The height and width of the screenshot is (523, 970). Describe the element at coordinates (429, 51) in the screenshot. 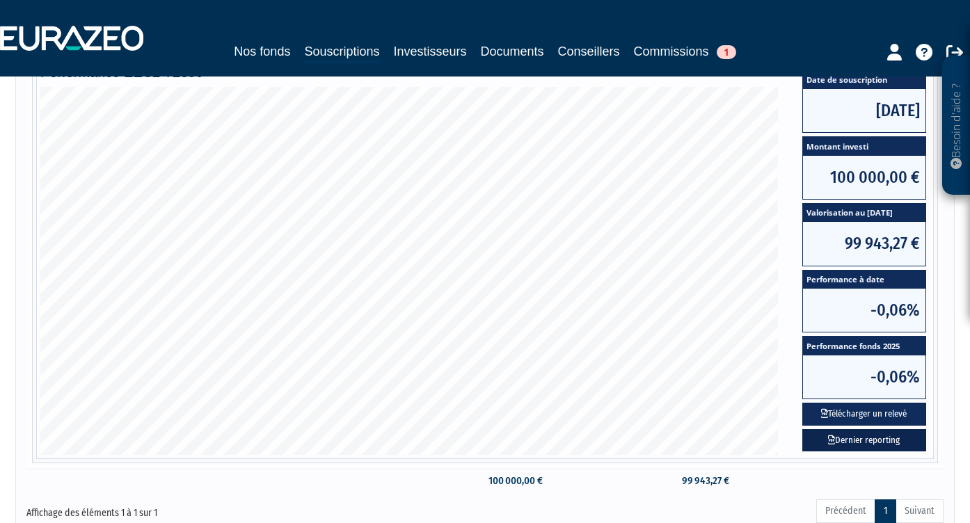

I see `a: Investisseurs` at that location.